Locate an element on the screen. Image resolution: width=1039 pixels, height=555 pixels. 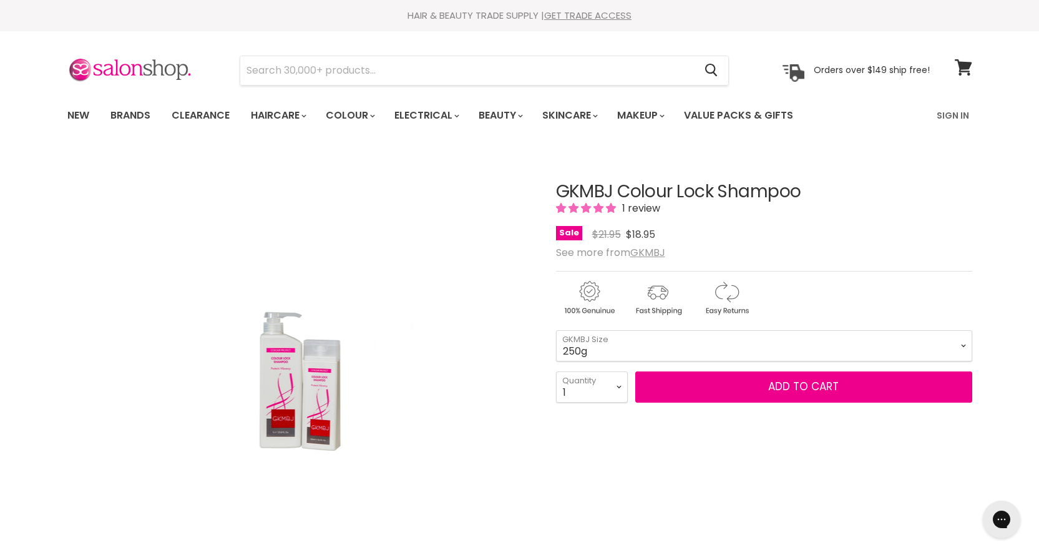
a: Electrical is located at coordinates (426, 115).